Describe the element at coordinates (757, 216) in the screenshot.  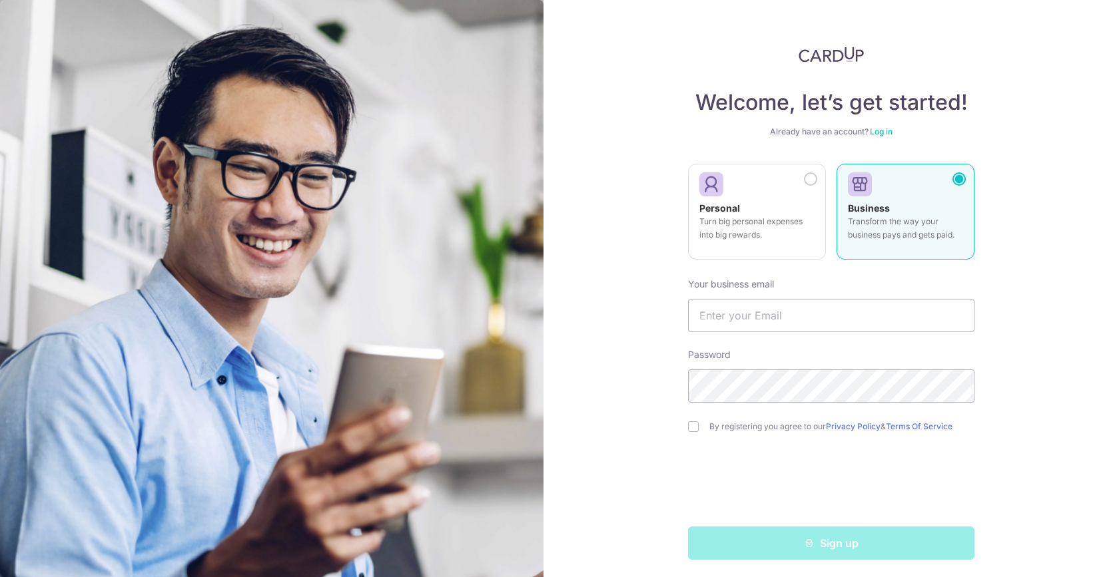
I see `a: Personal Turn big personal expenses into big rewards.` at that location.